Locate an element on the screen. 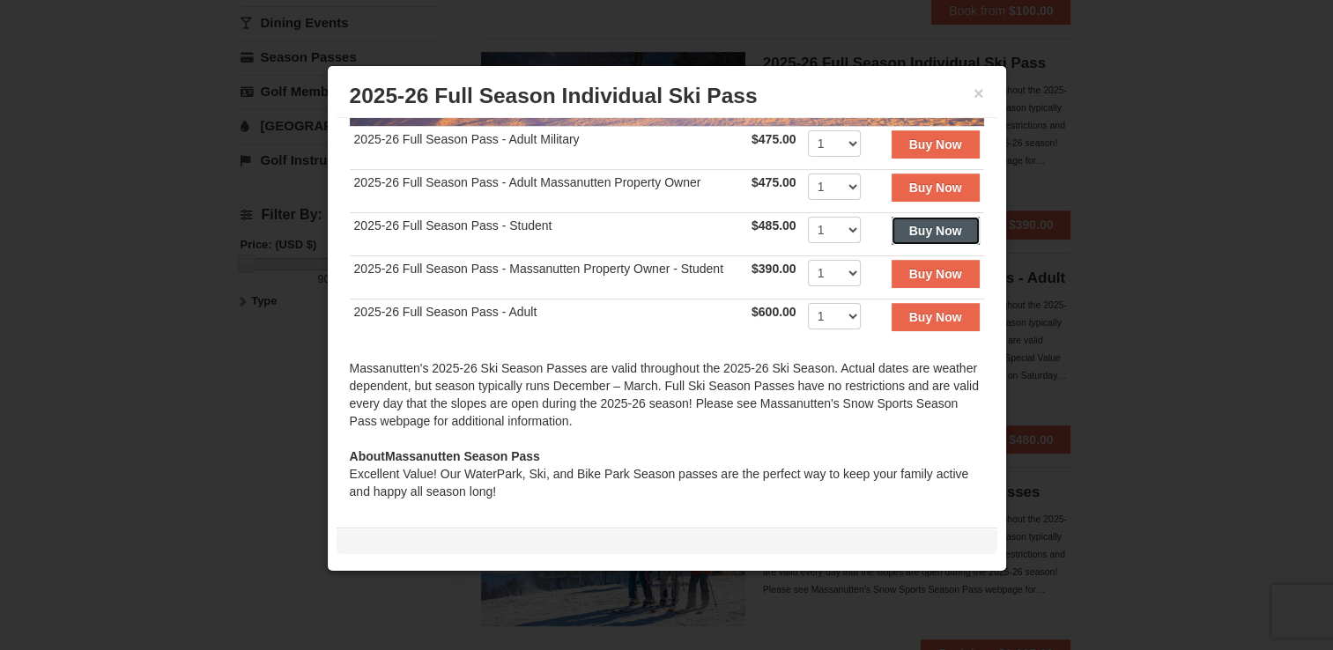  div: Massanutten's 2025-26 Ski Season Passes are valid throughout the 2025-26 Ski Season. Actual dates... is located at coordinates (667, 404).